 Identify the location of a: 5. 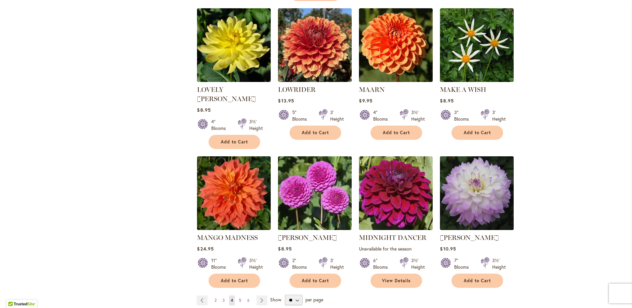
(240, 300).